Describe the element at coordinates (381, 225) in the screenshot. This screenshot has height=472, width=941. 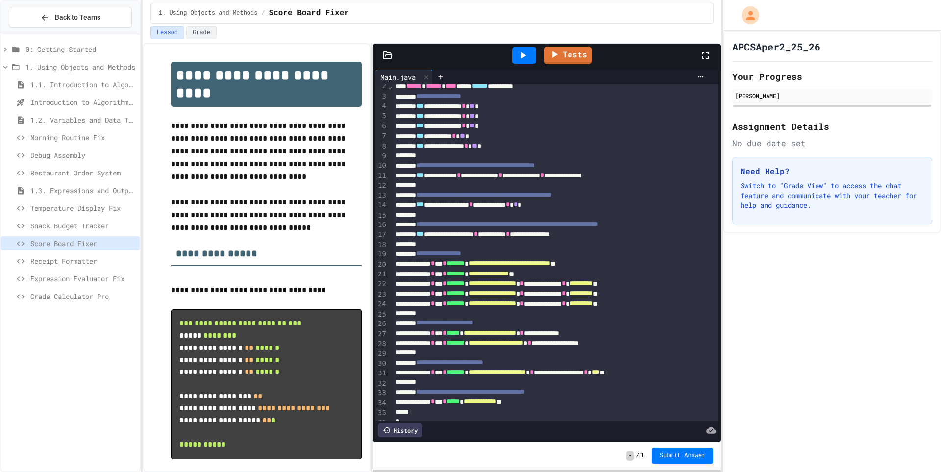
I see `div: 16` at that location.